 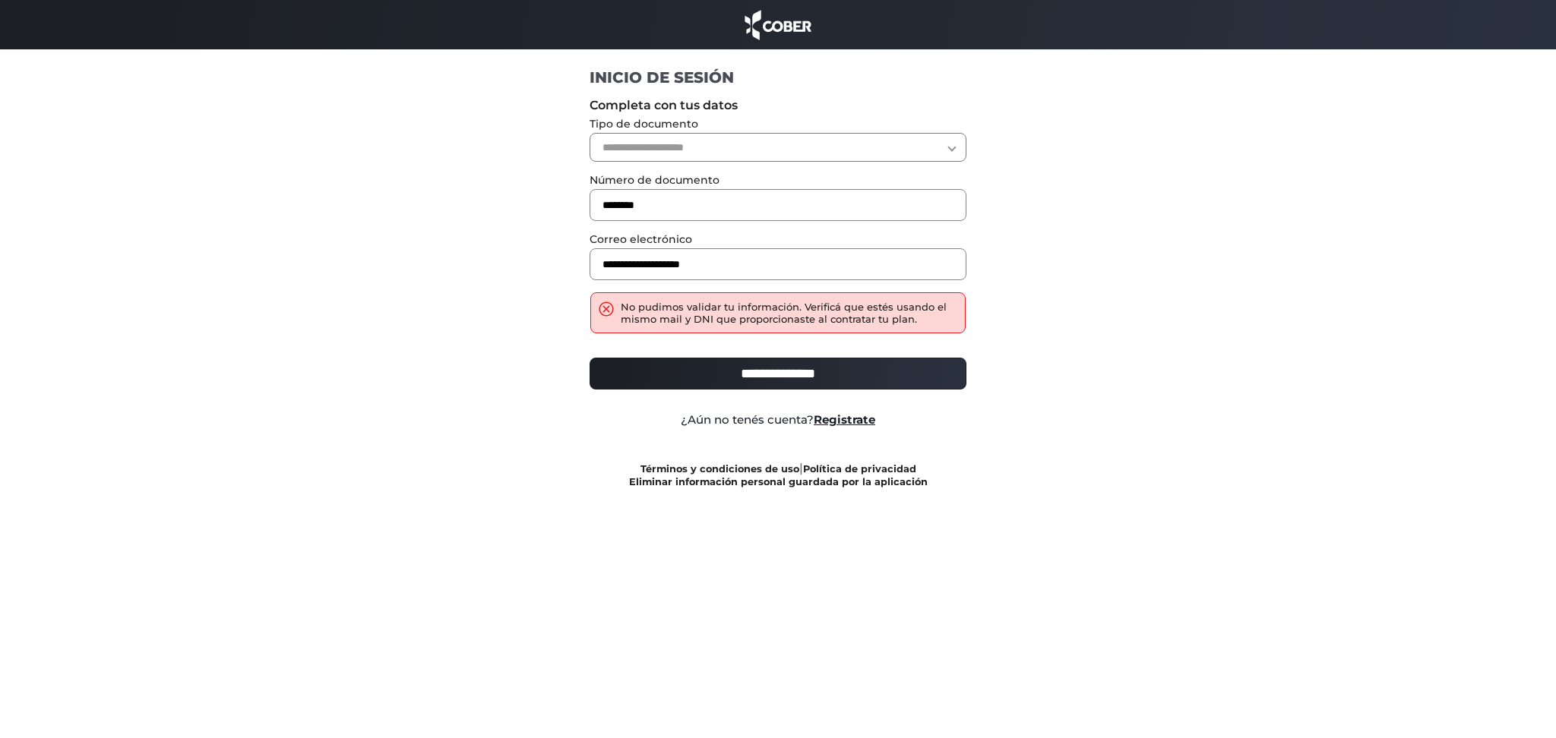 I want to click on a: Términos y condiciones de uso, so click(x=719, y=469).